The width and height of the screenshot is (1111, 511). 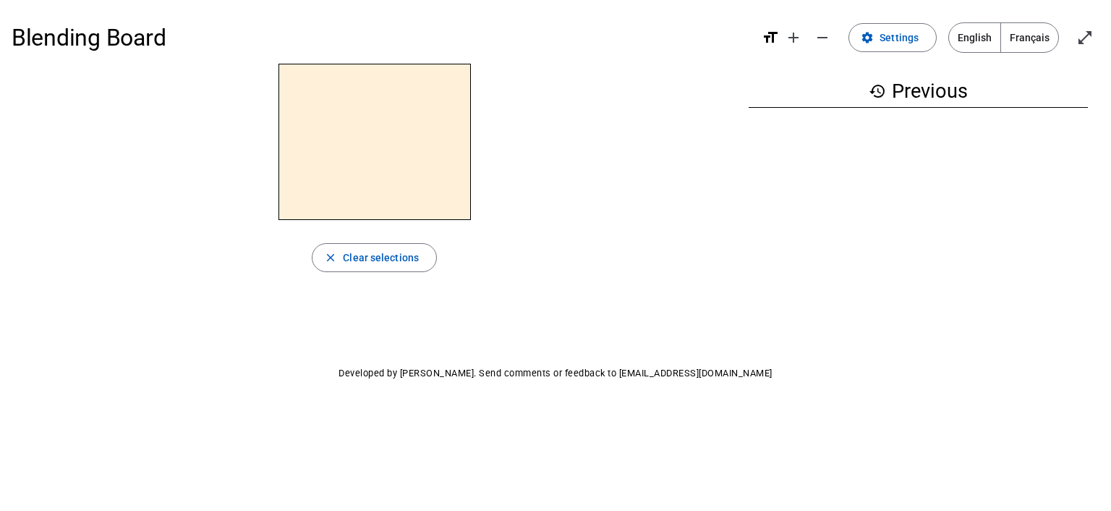 I want to click on mat-button-toggle-group: Language selection, so click(x=1003, y=38).